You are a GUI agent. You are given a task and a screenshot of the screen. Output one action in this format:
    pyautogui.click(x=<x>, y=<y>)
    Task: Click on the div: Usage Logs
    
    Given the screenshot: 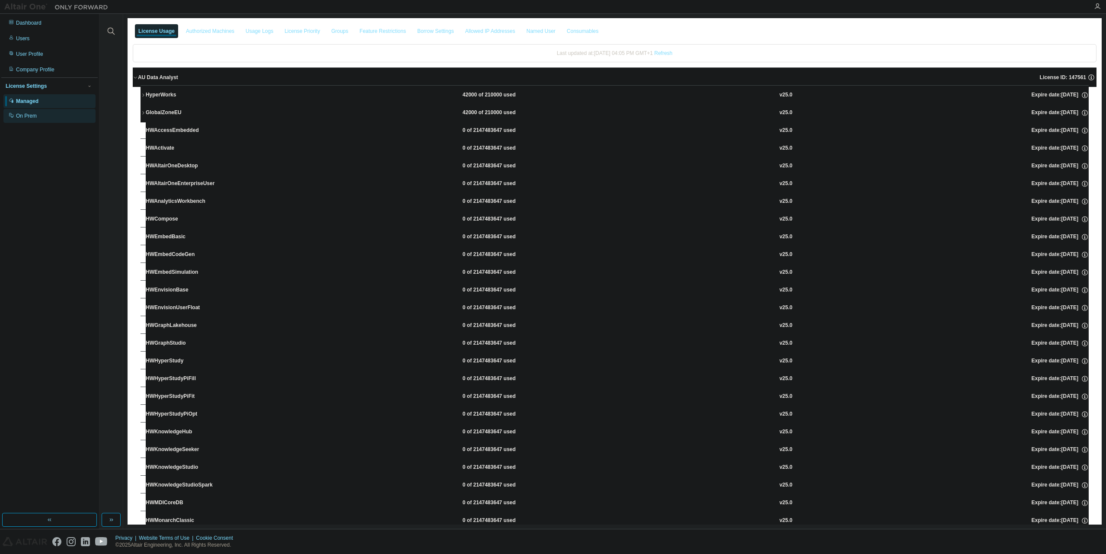 What is the action you would take?
    pyautogui.click(x=259, y=31)
    